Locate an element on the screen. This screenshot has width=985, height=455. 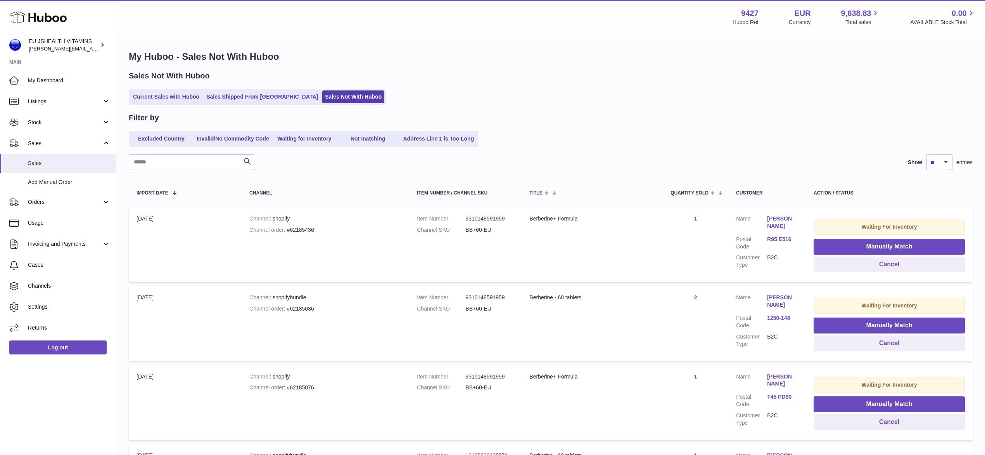
div: #62185036 is located at coordinates (325, 308).